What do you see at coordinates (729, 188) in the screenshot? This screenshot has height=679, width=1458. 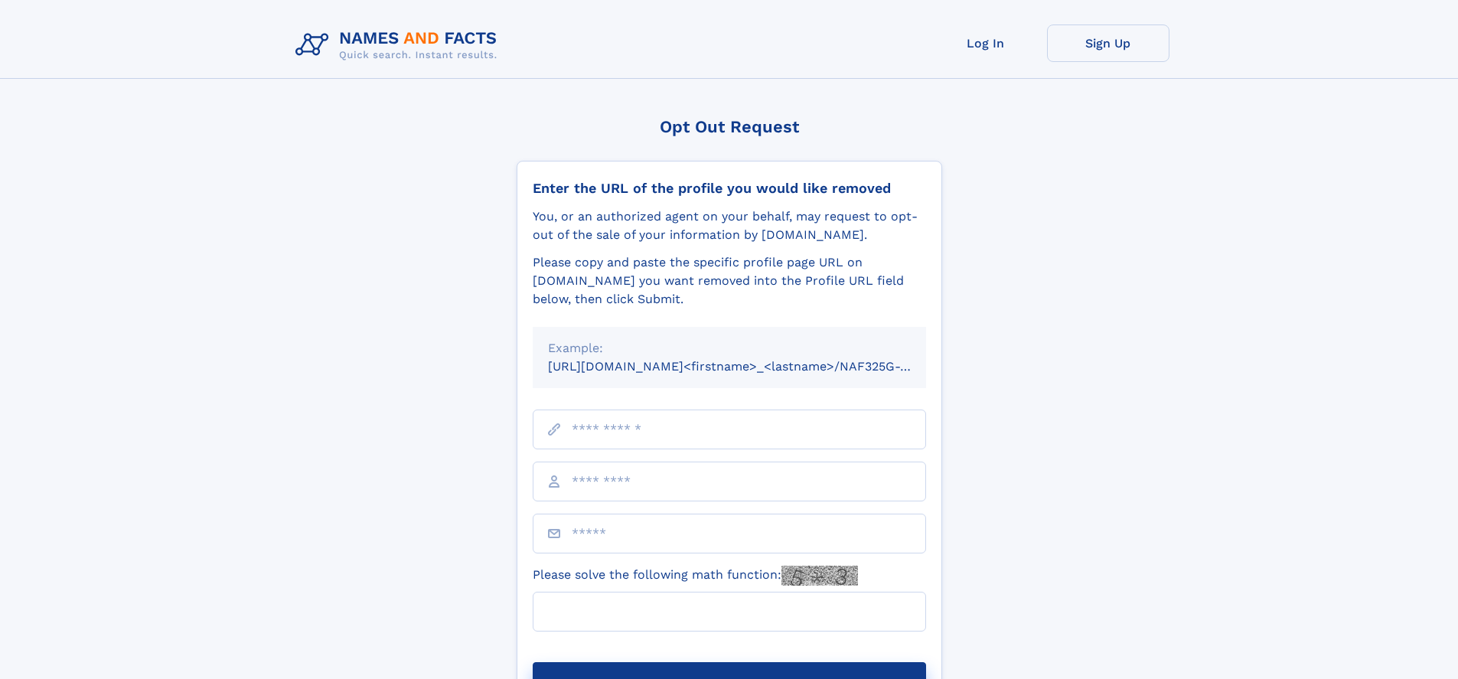 I see `div: Enter the URL of the profile you would like removed` at bounding box center [729, 188].